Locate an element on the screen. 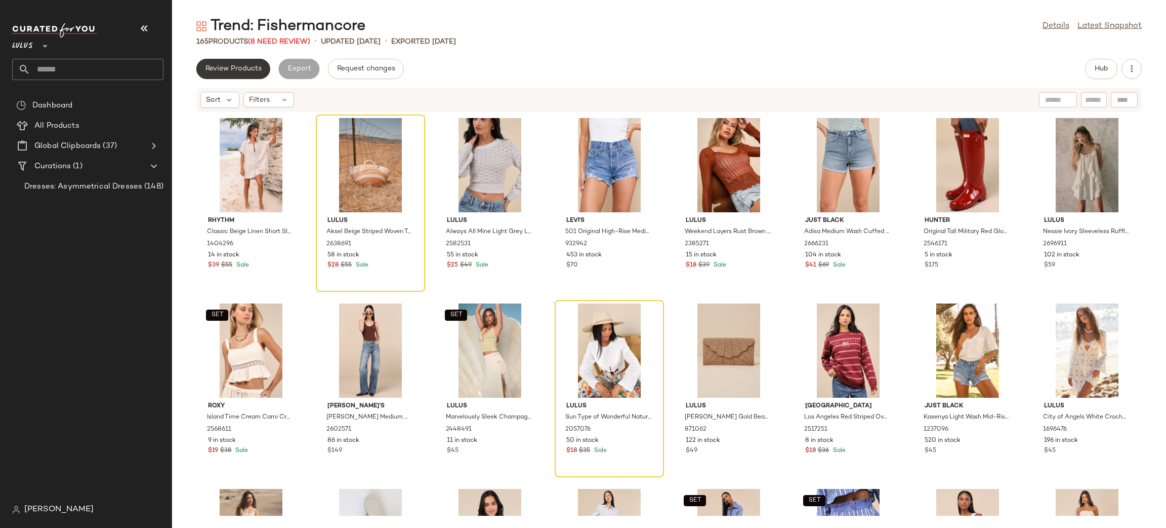 The image size is (1166, 528). span: Roxy is located at coordinates (251, 406).